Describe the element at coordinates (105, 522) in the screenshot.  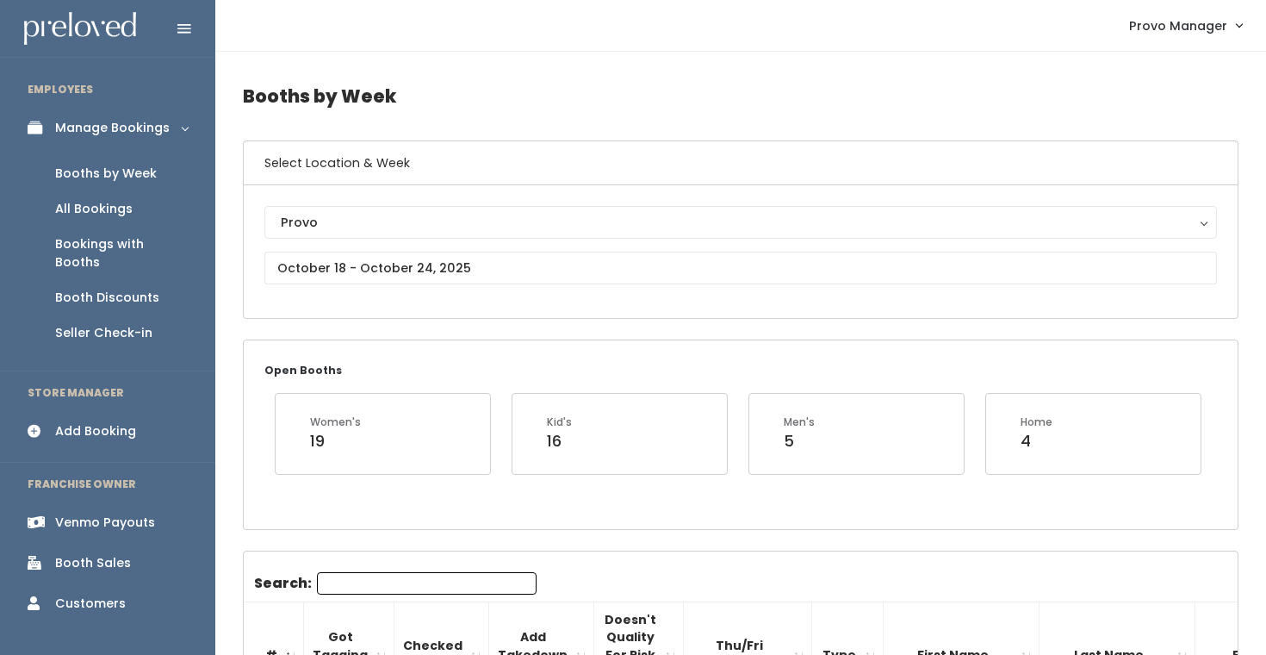
I see `div: Venmo Payouts` at that location.